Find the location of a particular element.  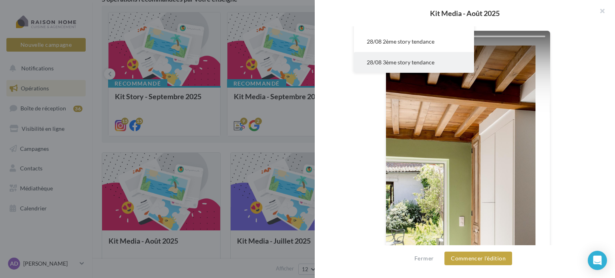

button: Commencer l'édition is located at coordinates (478, 259).